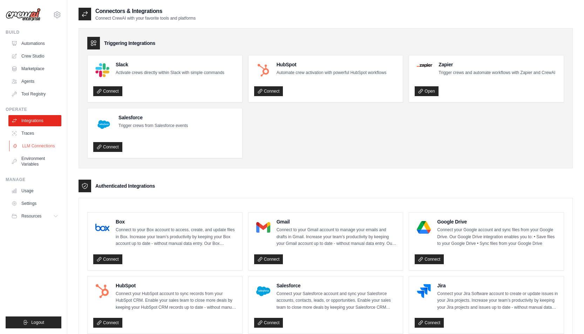 This screenshot has width=584, height=334. I want to click on a: Integrations, so click(35, 121).